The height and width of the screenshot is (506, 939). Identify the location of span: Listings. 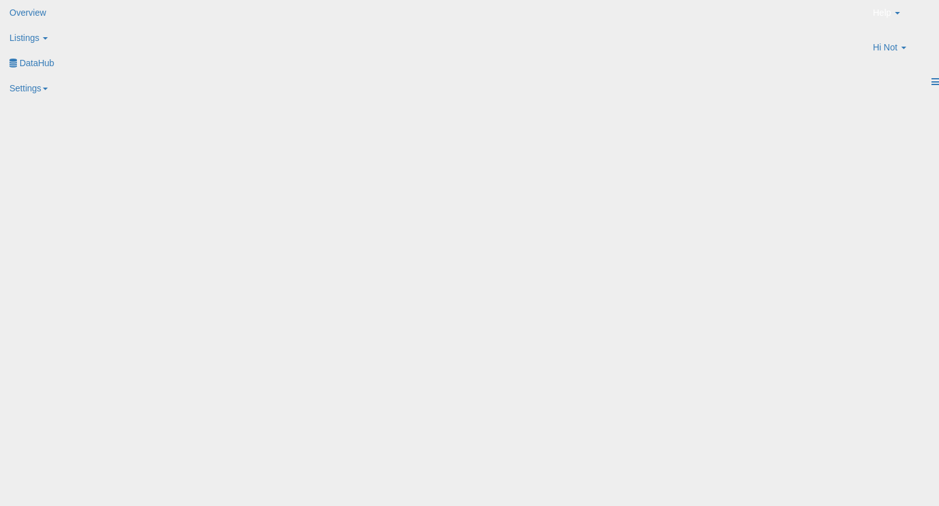
(24, 38).